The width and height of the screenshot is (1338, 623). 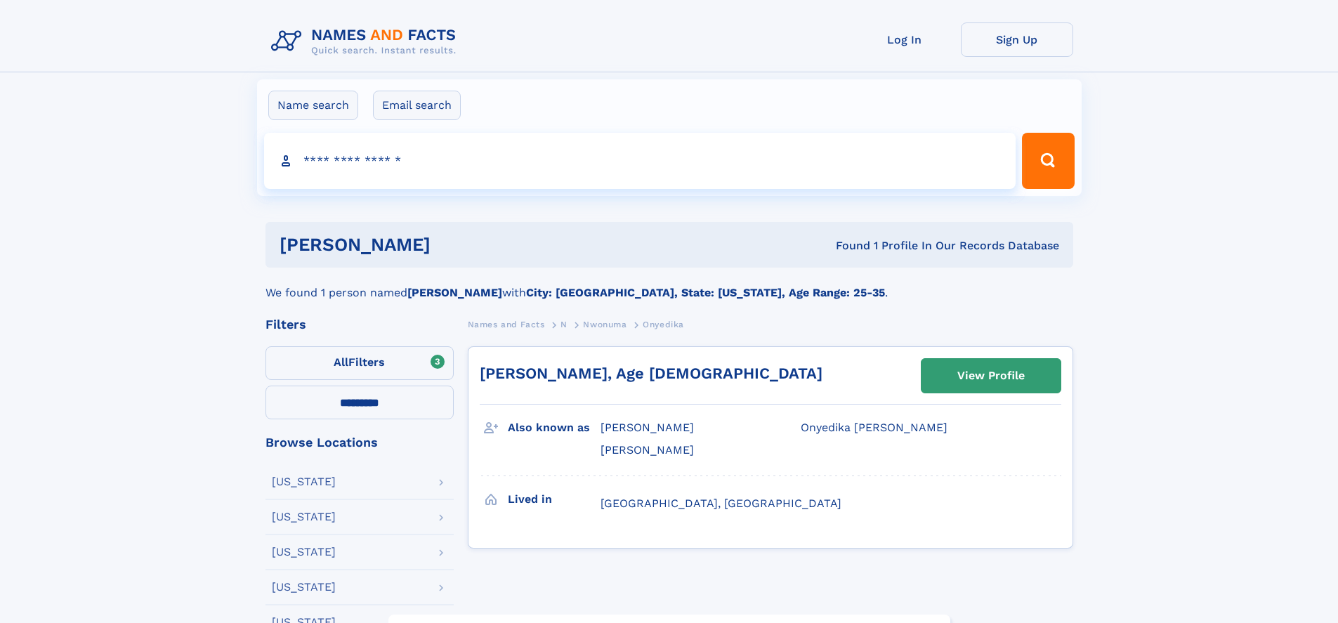 What do you see at coordinates (564, 324) in the screenshot?
I see `a: N` at bounding box center [564, 324].